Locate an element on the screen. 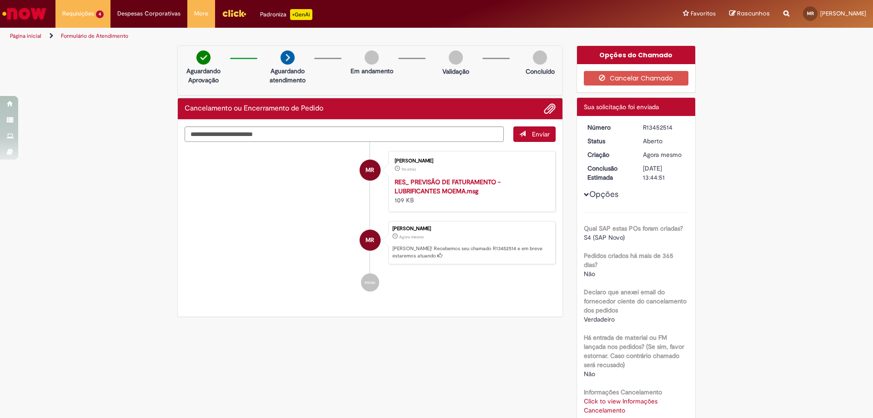 Image resolution: width=873 pixels, height=418 pixels. span: Verdadeiro is located at coordinates (599, 319).